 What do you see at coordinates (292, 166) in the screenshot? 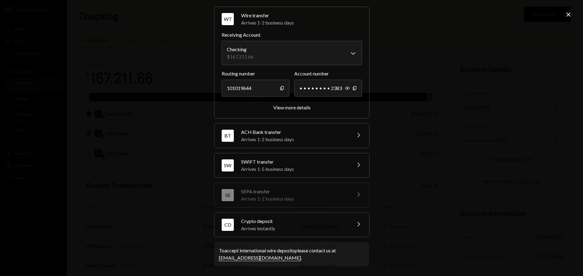
I see `button: SWSWIFT transferArrives 1-5 business days` at bounding box center [292, 166].